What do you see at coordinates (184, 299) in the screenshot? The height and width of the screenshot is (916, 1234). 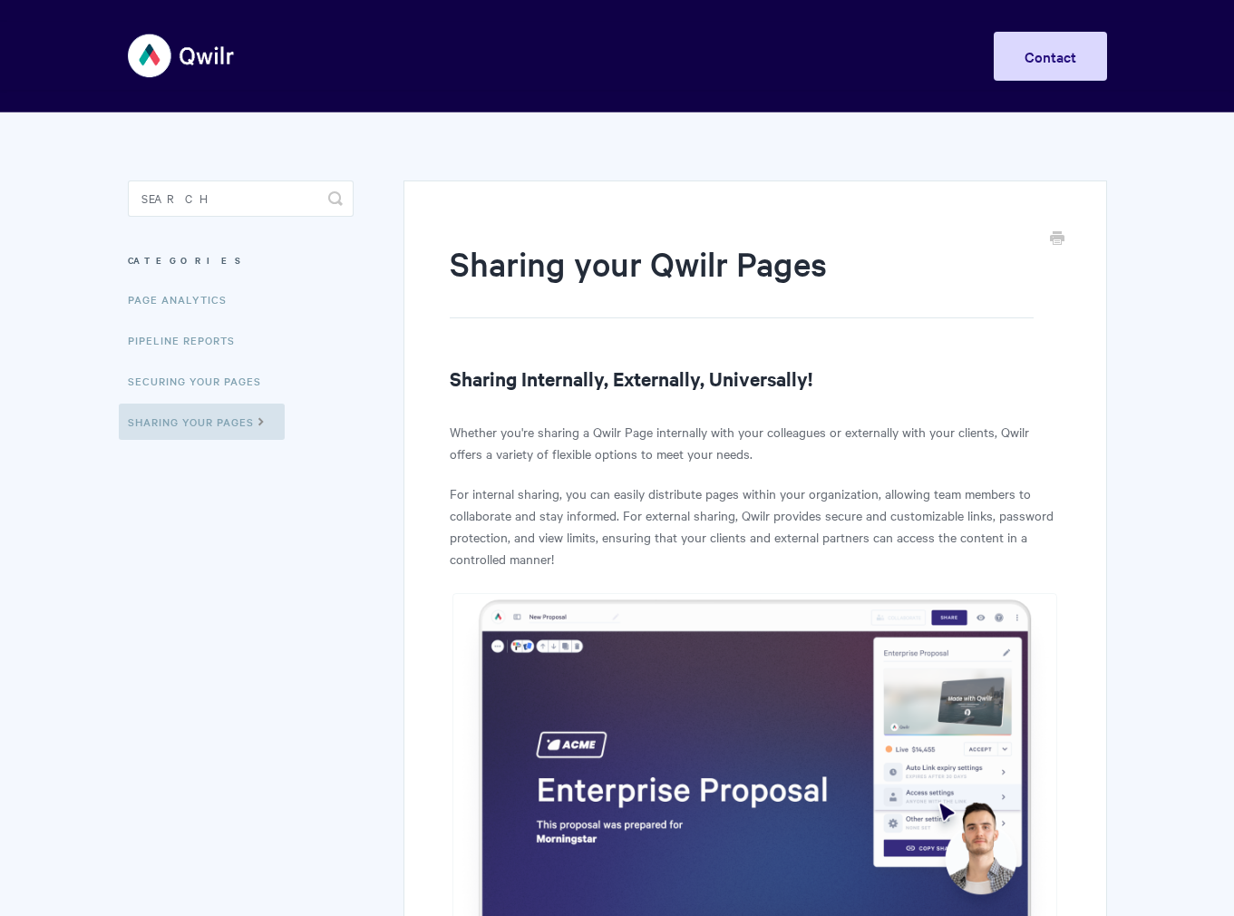 I see `a: Page Analytics` at bounding box center [184, 299].